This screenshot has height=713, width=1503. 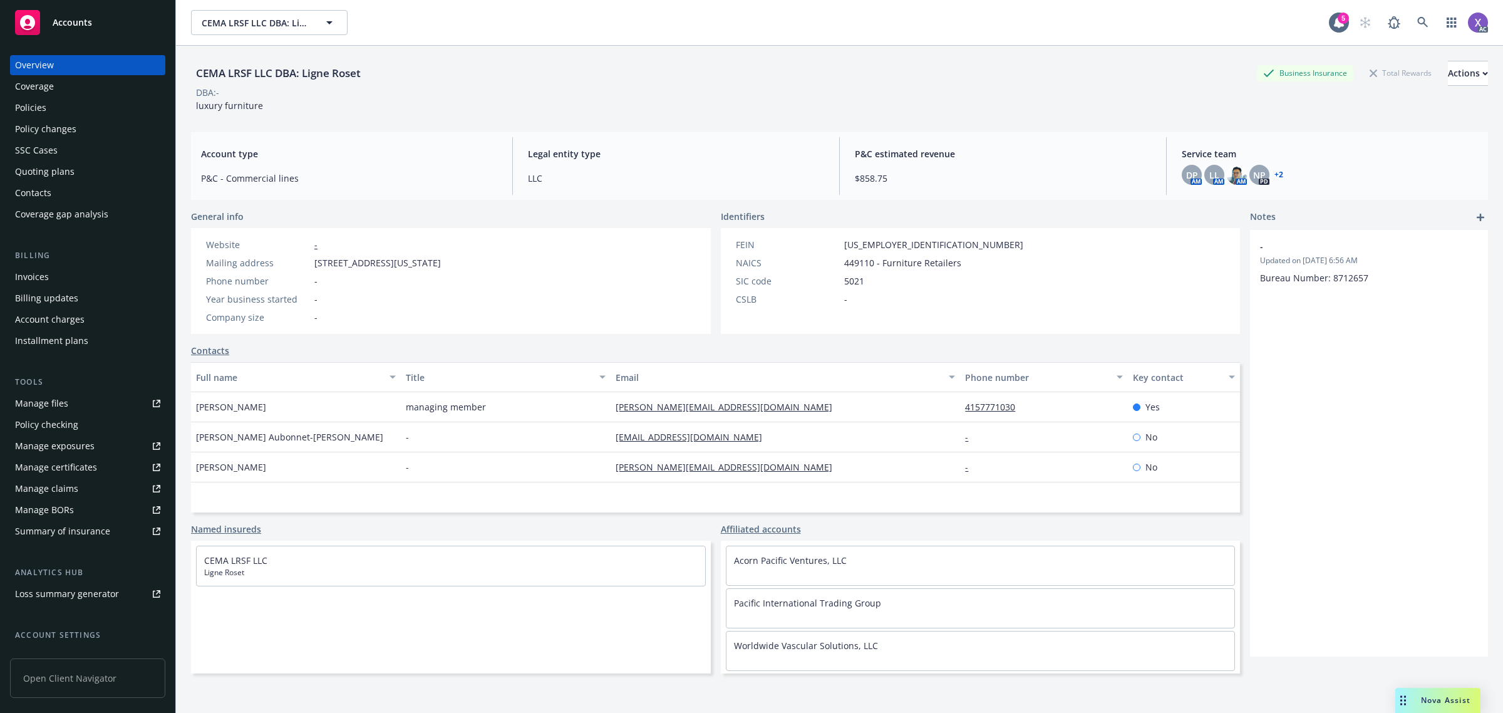 I want to click on img: photo, so click(x=1478, y=23).